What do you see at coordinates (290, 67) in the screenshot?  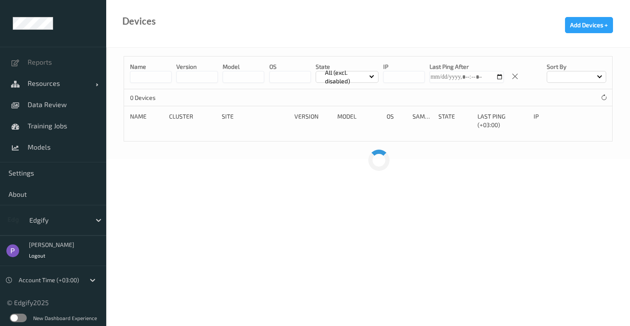 I see `p: OS` at bounding box center [290, 67].